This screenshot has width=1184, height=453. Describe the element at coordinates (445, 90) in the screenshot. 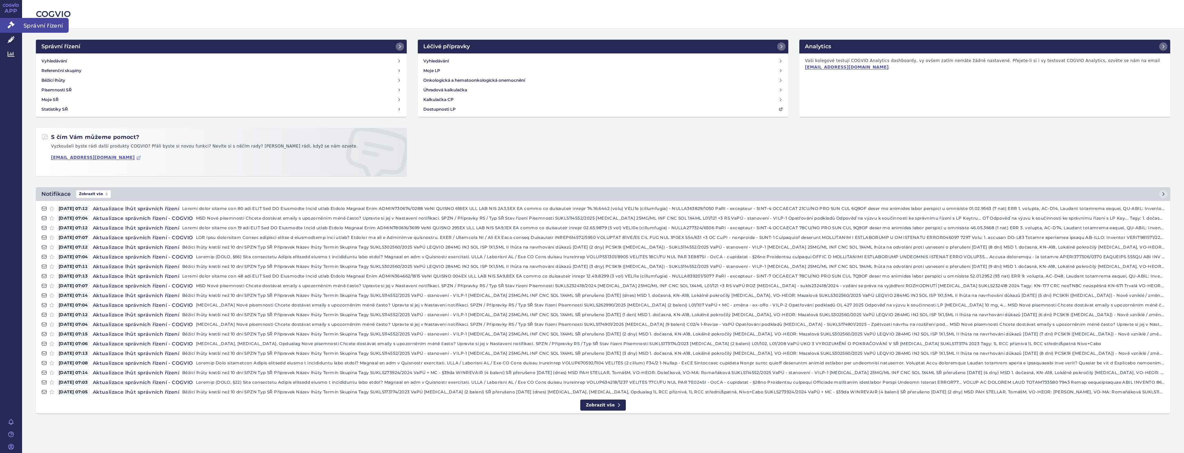

I see `h4: Úhradová kalkulačka` at that location.